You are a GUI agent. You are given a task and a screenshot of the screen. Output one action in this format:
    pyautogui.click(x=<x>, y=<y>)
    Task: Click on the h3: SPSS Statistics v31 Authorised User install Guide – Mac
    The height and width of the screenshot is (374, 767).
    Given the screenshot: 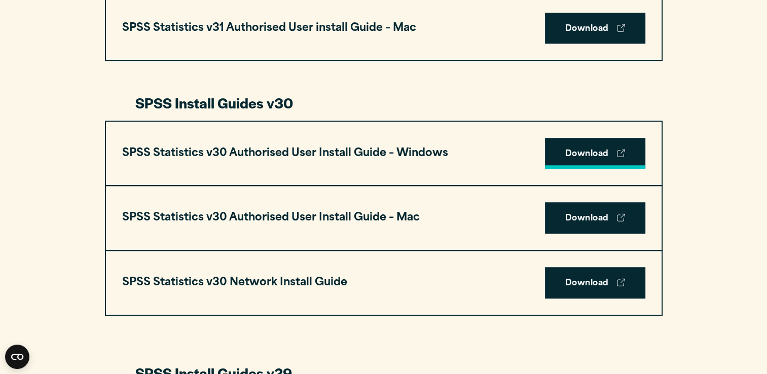 What is the action you would take?
    pyautogui.click(x=269, y=28)
    